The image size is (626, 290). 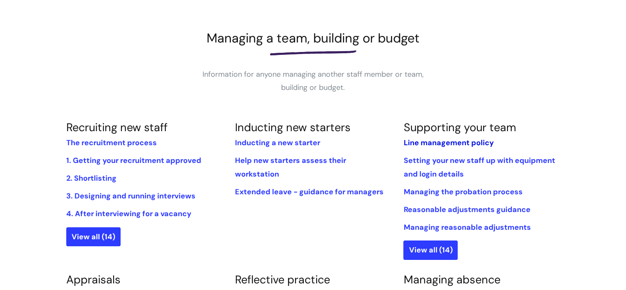 What do you see at coordinates (463, 192) in the screenshot?
I see `a: Managing the probation process` at bounding box center [463, 192].